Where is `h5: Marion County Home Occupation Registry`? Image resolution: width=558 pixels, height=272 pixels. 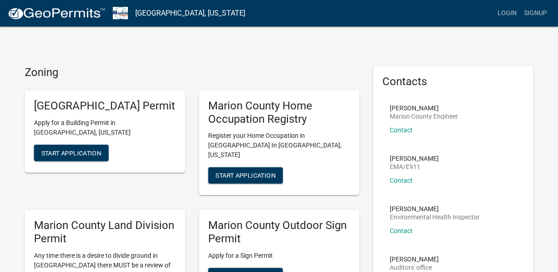 h5: Marion County Home Occupation Registry is located at coordinates (279, 113).